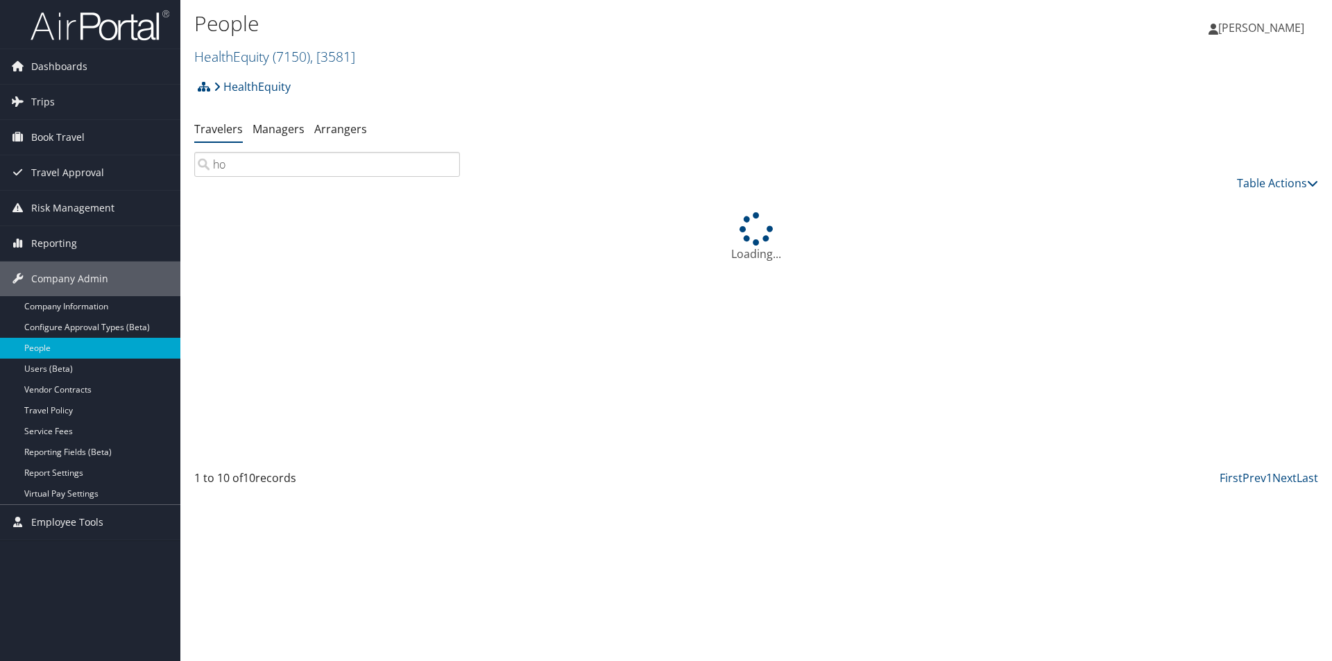  I want to click on h1: People, so click(569, 24).